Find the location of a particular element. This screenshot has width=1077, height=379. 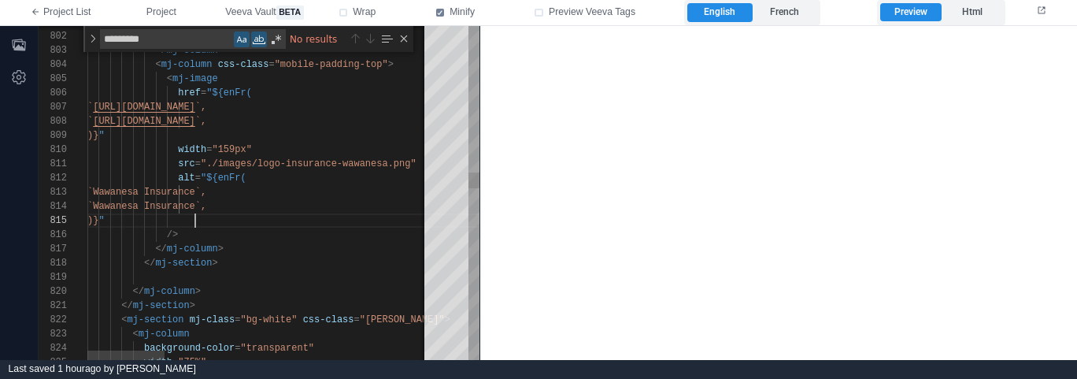

div: 821 is located at coordinates (53, 306).